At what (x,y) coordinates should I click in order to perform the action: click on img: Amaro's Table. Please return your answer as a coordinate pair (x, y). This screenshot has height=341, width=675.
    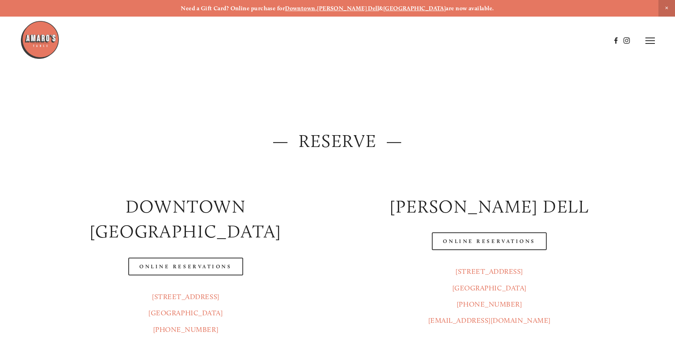
    Looking at the image, I should click on (40, 40).